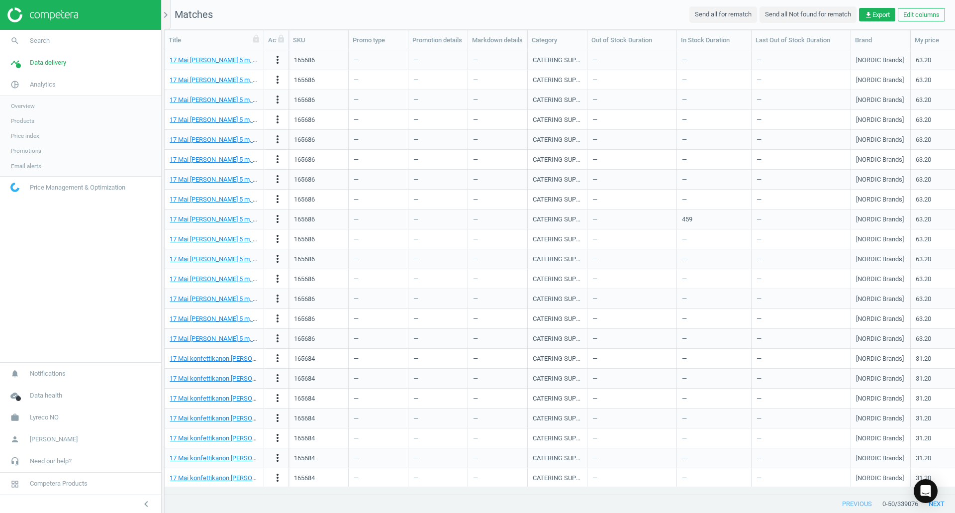 Image resolution: width=955 pixels, height=513 pixels. Describe the element at coordinates (194, 14) in the screenshot. I see `span: Matches` at that location.